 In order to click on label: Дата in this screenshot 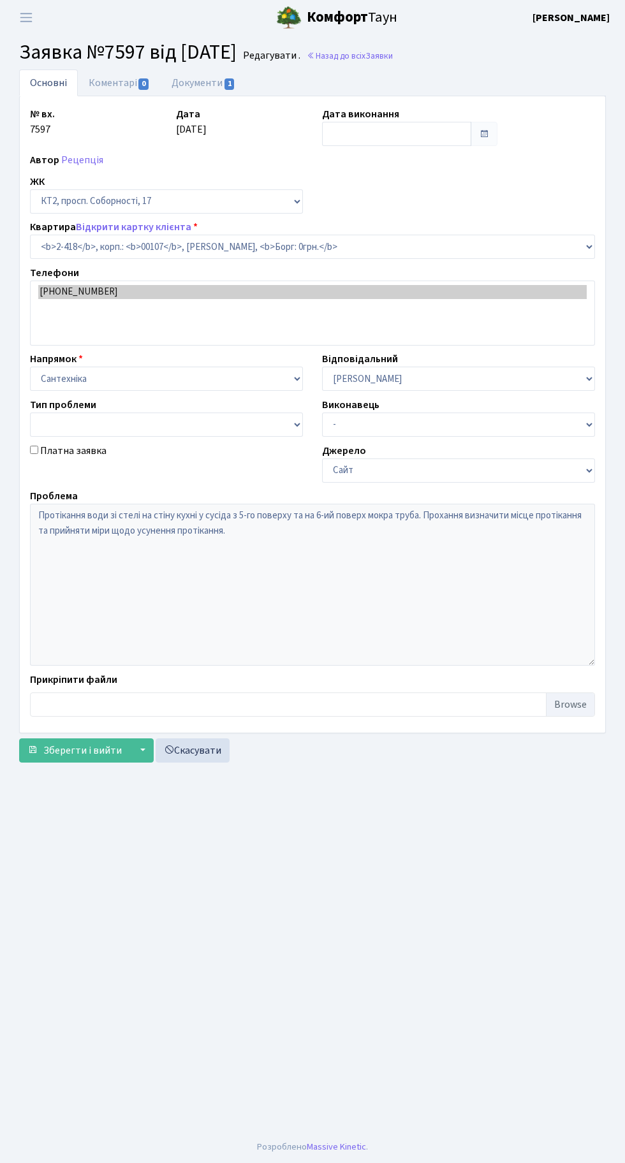, I will do `click(188, 114)`.